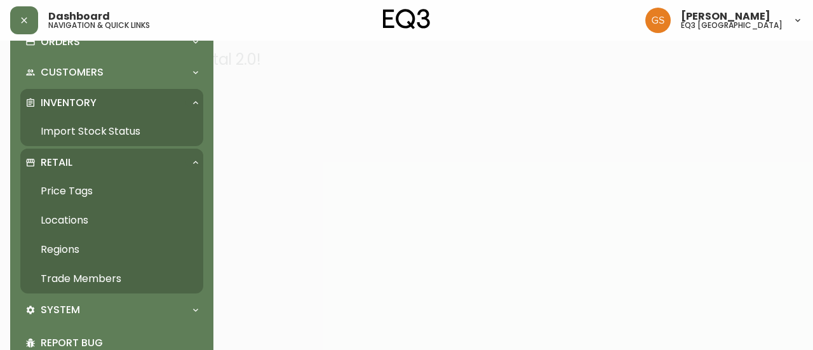  Describe the element at coordinates (79, 17) in the screenshot. I see `span: Dashboard` at that location.